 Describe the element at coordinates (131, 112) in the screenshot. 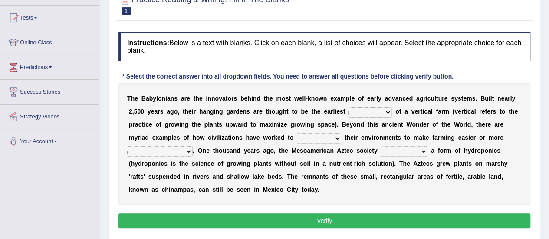

I see `b: 2` at that location.